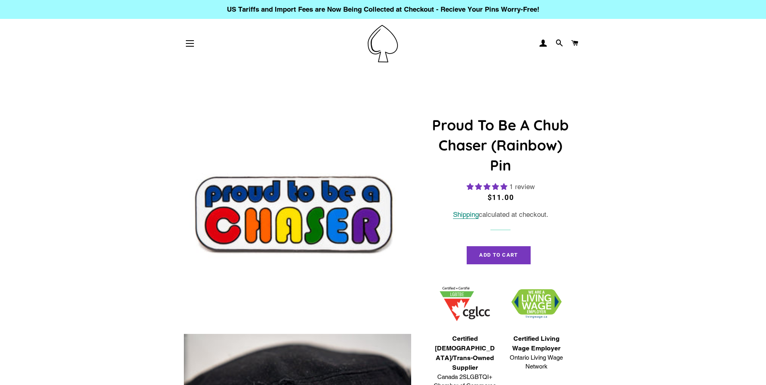  What do you see at coordinates (536, 304) in the screenshot?
I see `img: 1706832627.png` at bounding box center [536, 304].